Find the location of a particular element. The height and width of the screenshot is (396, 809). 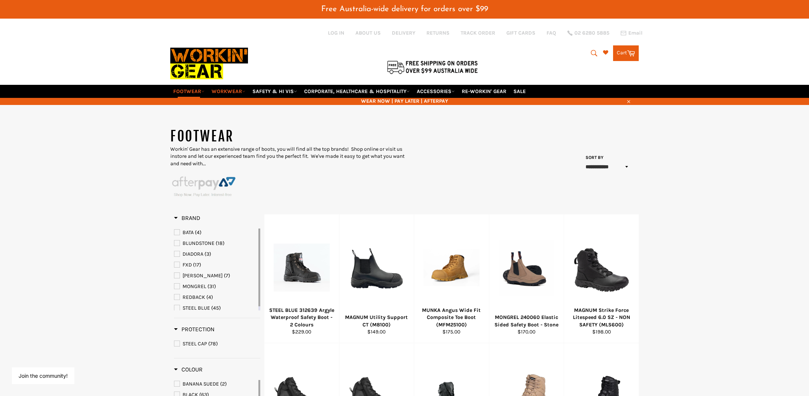

a: STEEL CAP is located at coordinates (217, 344).